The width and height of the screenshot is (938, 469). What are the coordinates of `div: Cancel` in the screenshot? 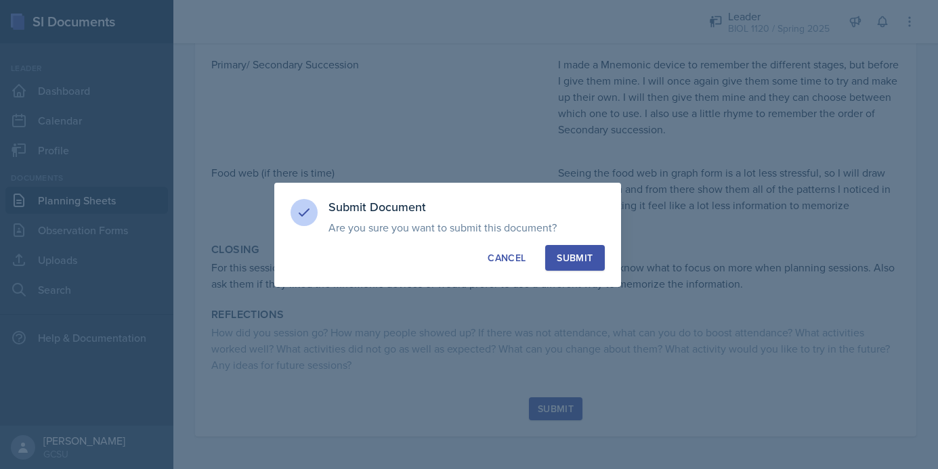 It's located at (507, 258).